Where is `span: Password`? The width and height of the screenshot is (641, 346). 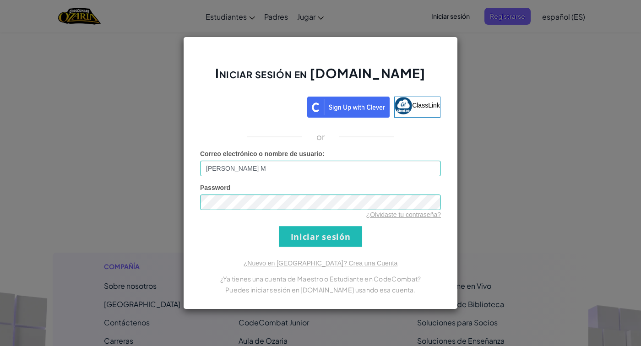 span: Password is located at coordinates (215, 188).